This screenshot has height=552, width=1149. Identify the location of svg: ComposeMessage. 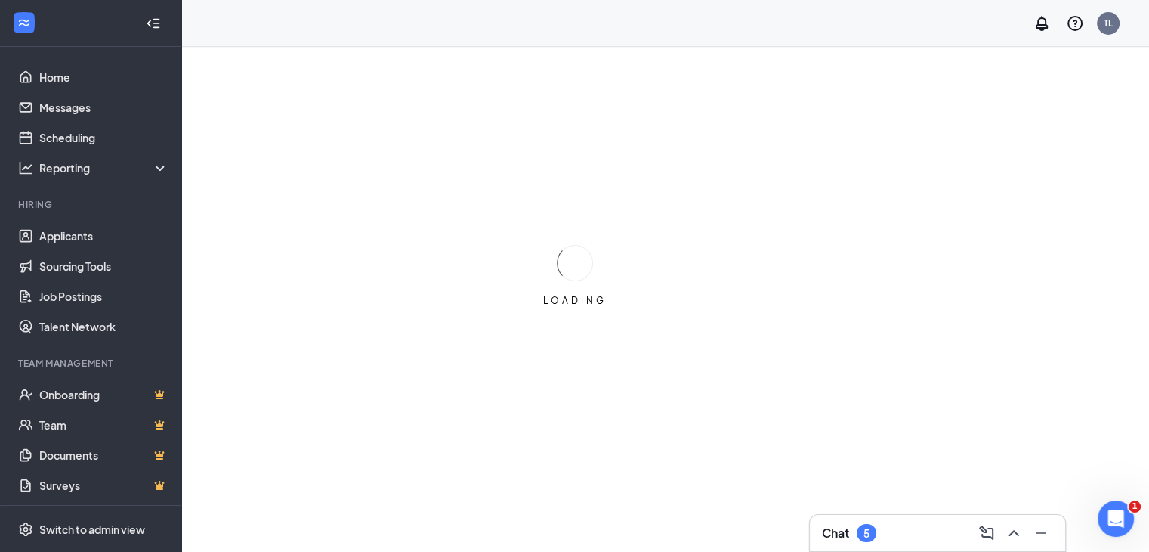
(987, 533).